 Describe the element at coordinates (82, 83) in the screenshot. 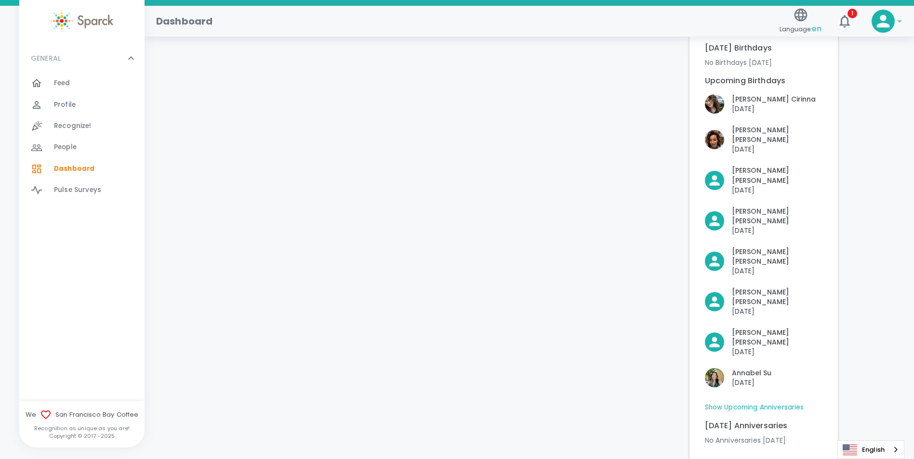

I see `div: Feed` at that location.